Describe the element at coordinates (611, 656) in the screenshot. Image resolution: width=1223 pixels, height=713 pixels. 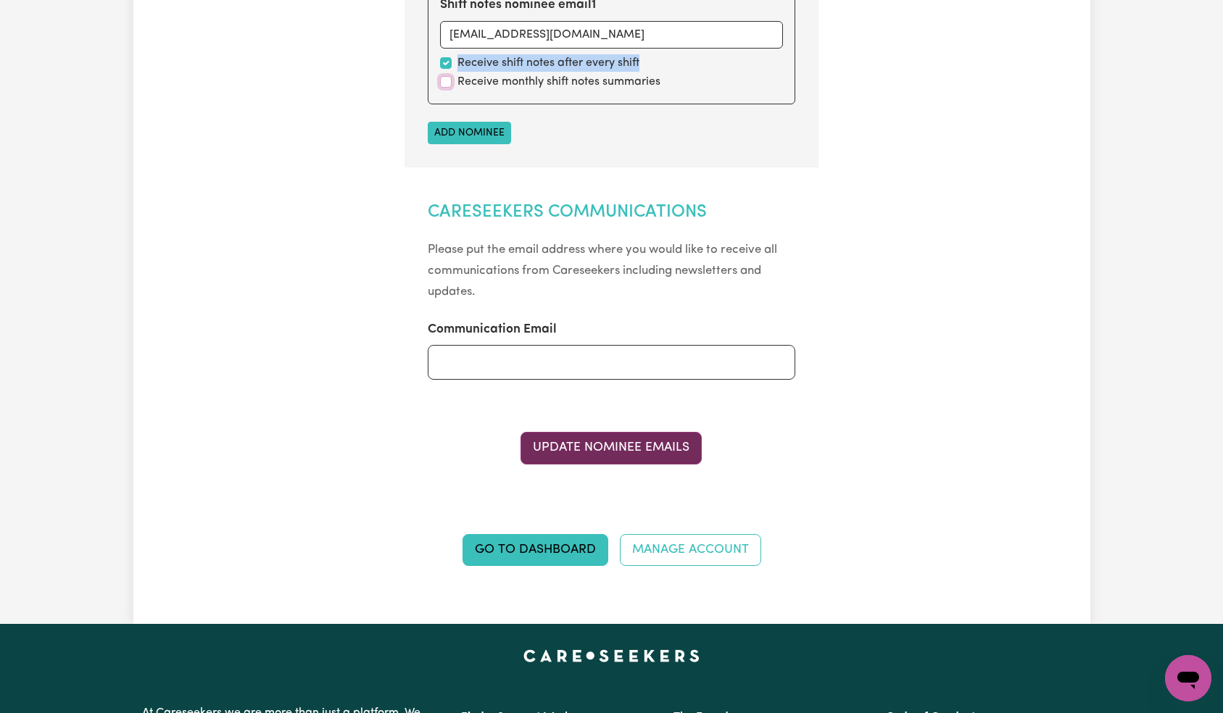
I see `a: Careseekers home page` at that location.